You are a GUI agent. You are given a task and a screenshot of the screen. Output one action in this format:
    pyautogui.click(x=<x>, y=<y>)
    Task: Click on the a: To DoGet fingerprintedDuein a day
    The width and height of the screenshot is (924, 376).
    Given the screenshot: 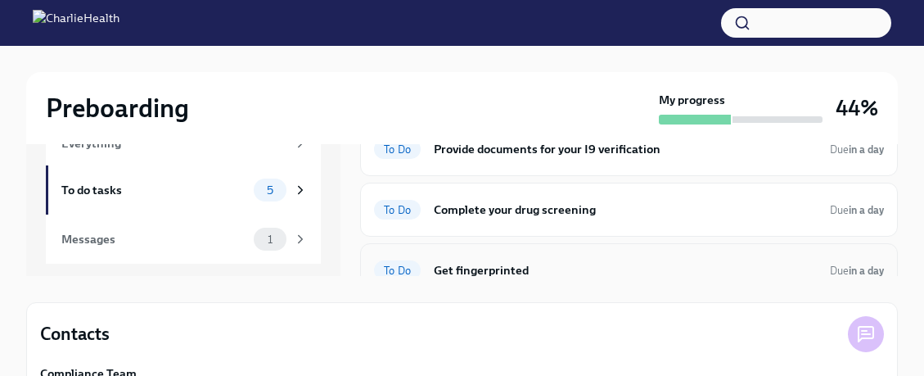 What is the action you would take?
    pyautogui.click(x=629, y=270)
    